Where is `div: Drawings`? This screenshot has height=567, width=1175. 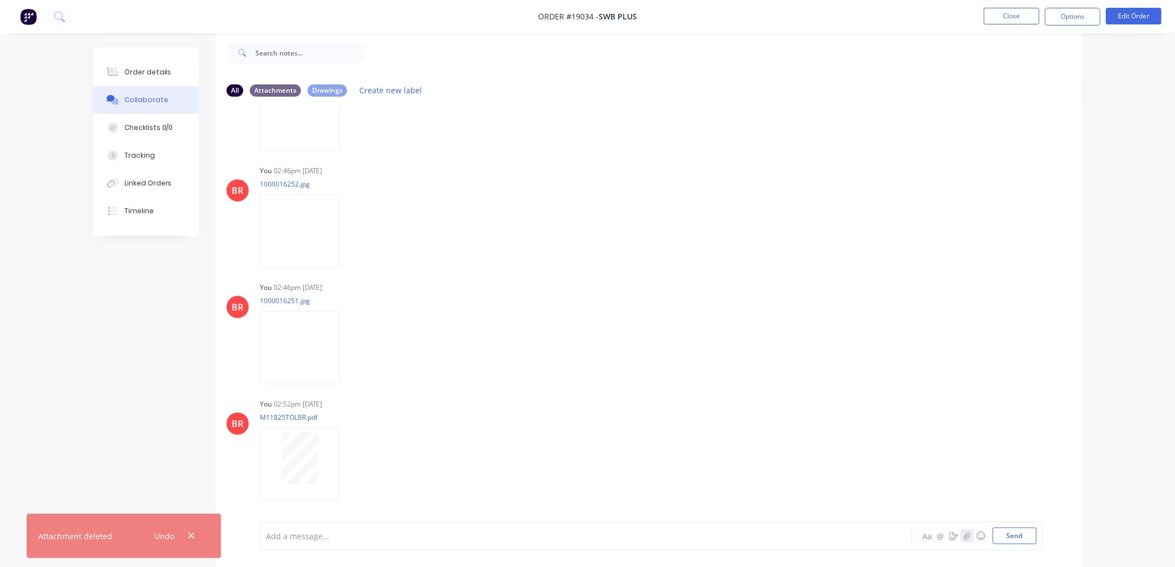 div: Drawings is located at coordinates (327, 90).